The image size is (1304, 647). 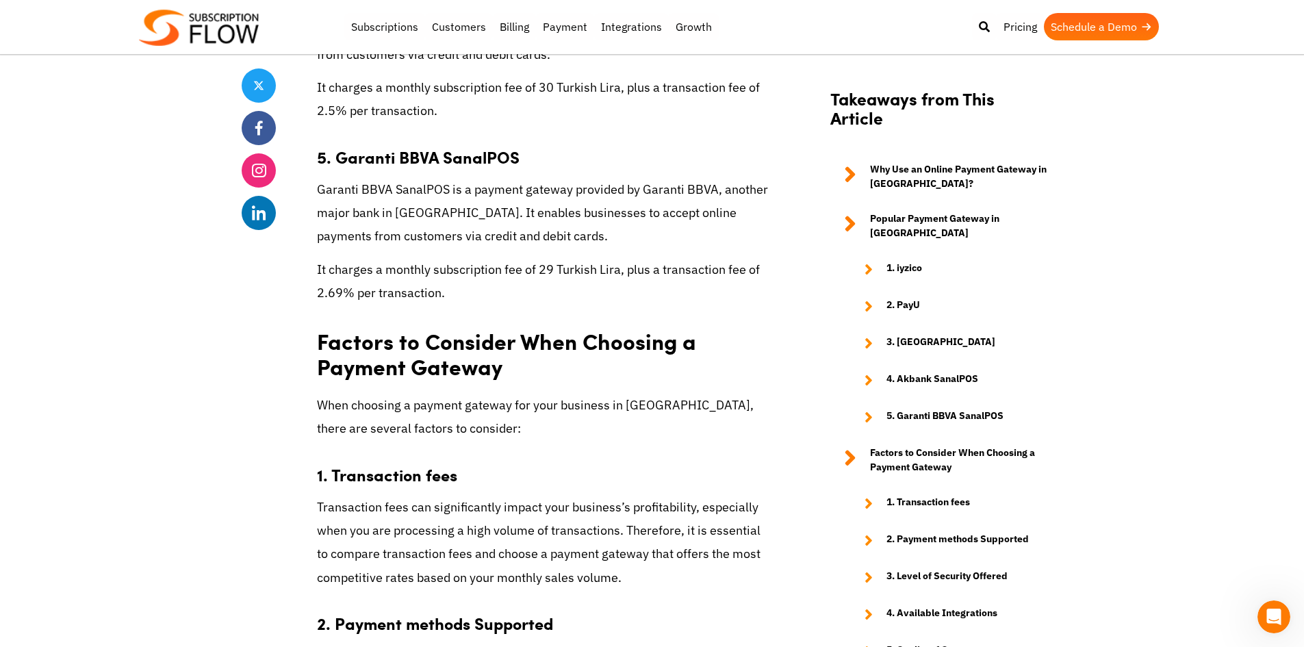 What do you see at coordinates (514, 27) in the screenshot?
I see `a: Billing` at bounding box center [514, 27].